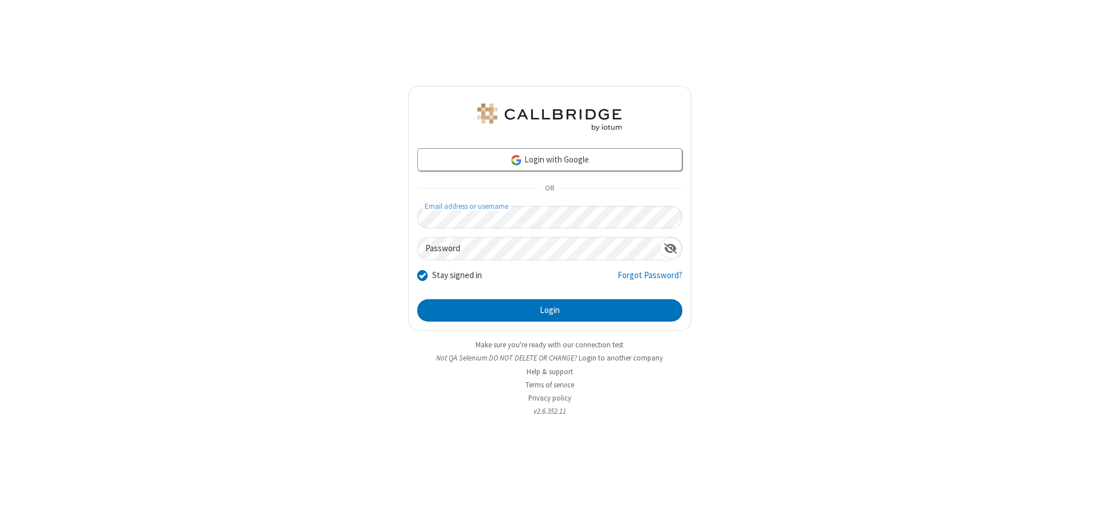 The height and width of the screenshot is (511, 1099). Describe the element at coordinates (550, 385) in the screenshot. I see `a: Terms of service` at that location.